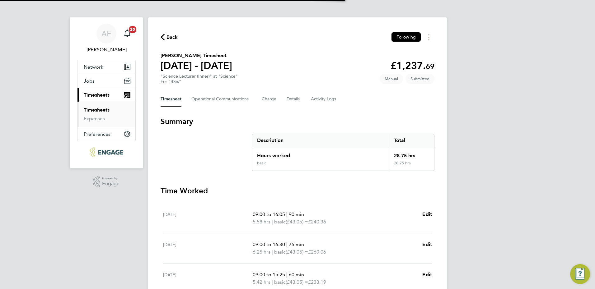 The image size is (595, 289). What do you see at coordinates (97, 134) in the screenshot?
I see `span: Preferences` at bounding box center [97, 134].